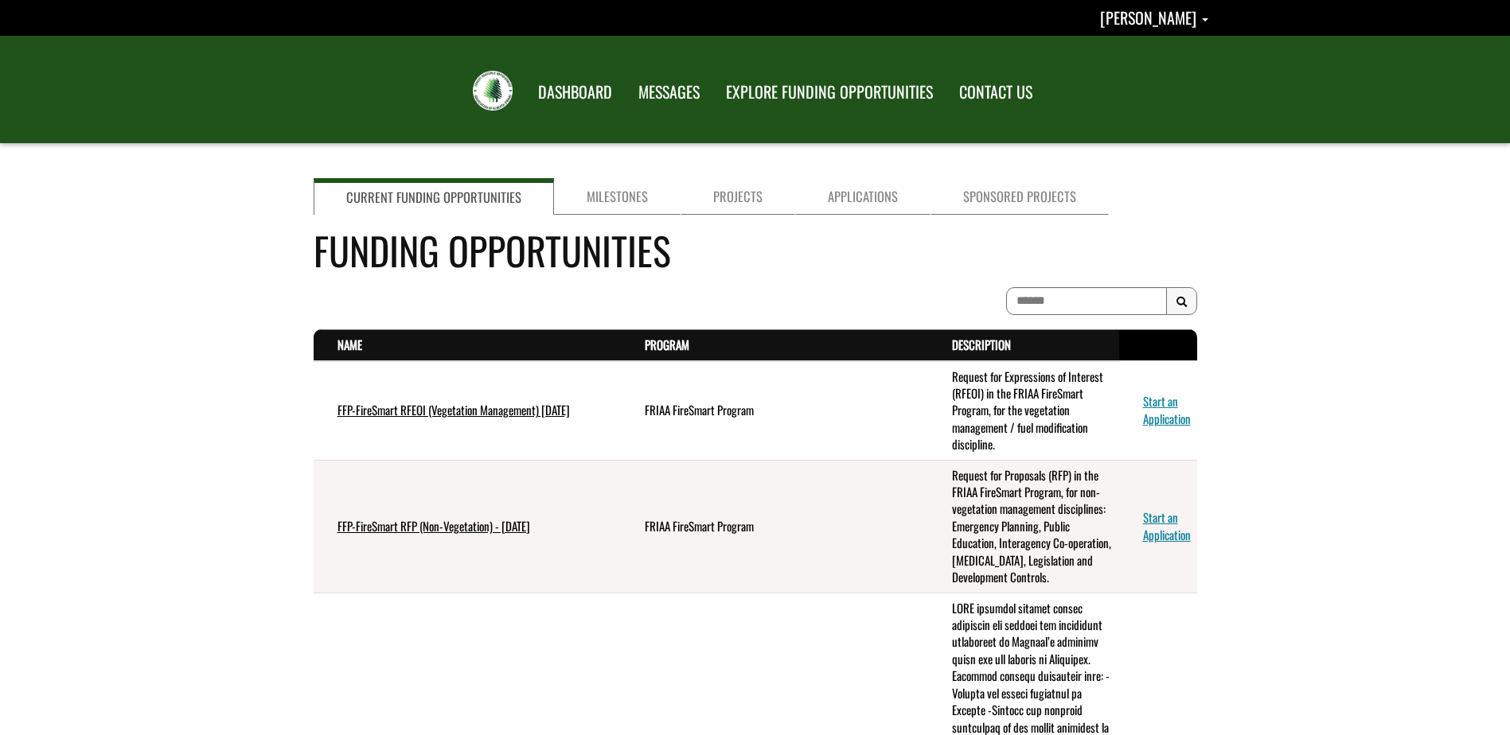 The image size is (1510, 735). I want to click on nav: Main Navigation, so click(784, 90).